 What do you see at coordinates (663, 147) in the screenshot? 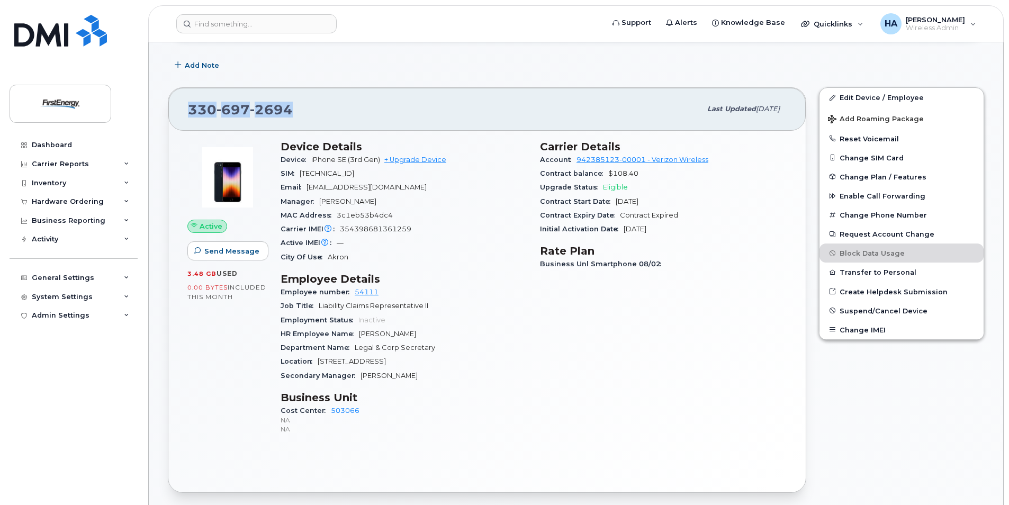
I see `h3: Carrier Details` at bounding box center [663, 147].